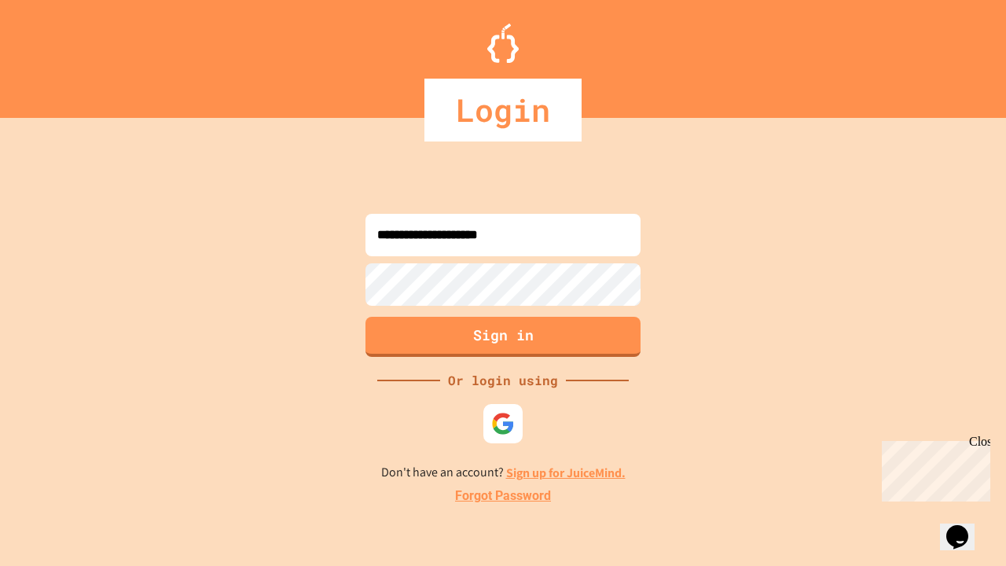 The image size is (1006, 566). What do you see at coordinates (503, 424) in the screenshot?
I see `img: google-icon.svg` at bounding box center [503, 424].